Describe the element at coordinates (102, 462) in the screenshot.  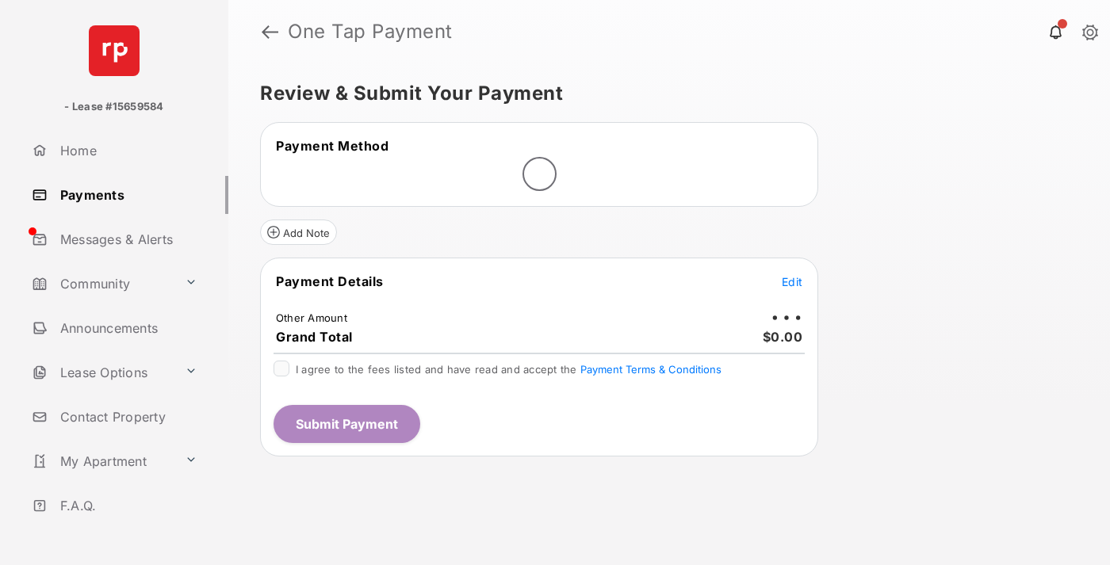
I see `a: My Apartment` at that location.